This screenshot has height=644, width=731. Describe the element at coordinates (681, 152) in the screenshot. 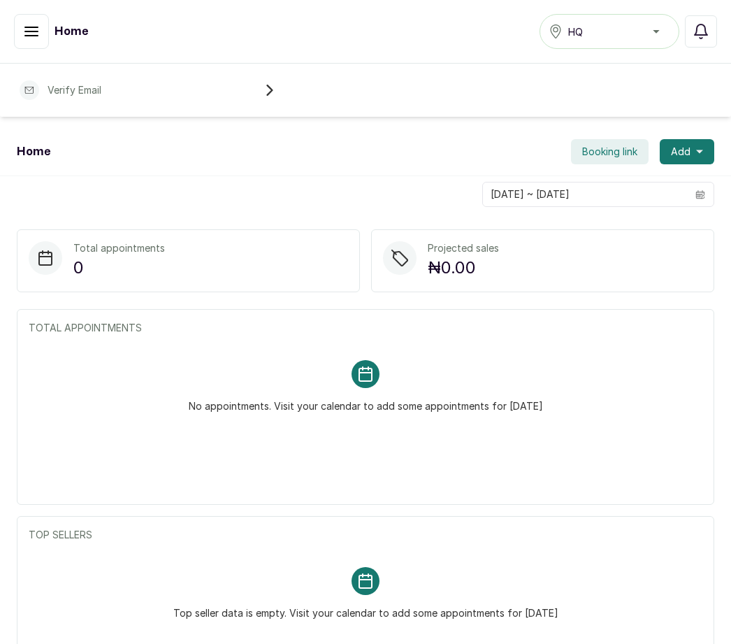

I see `span: Add` at that location.